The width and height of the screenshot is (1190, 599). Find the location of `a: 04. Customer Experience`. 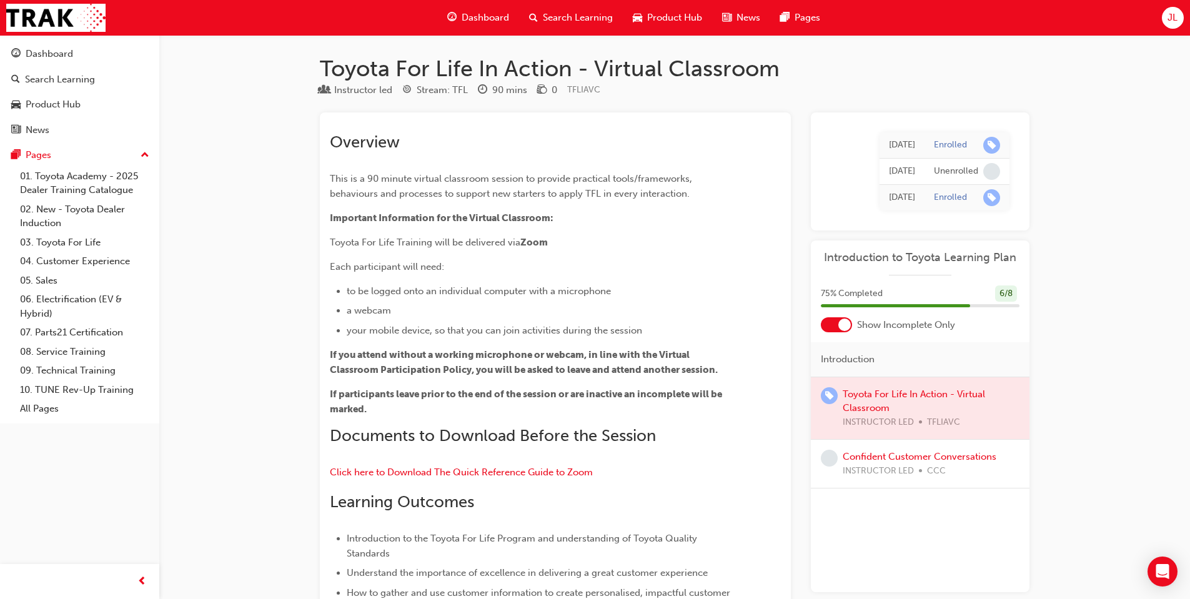

a: 04. Customer Experience is located at coordinates (84, 261).